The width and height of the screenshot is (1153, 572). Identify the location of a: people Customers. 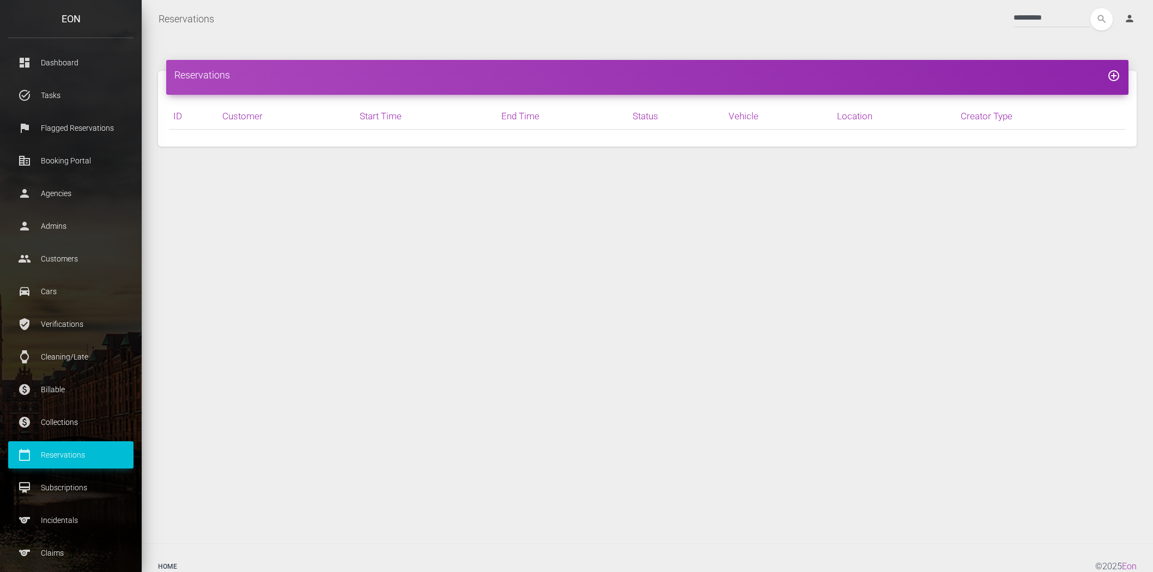
(71, 259).